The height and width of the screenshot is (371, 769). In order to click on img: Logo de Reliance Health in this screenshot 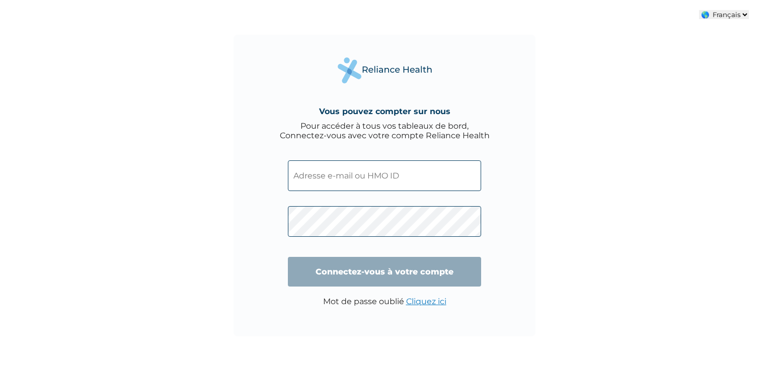, I will do `click(384, 70)`.